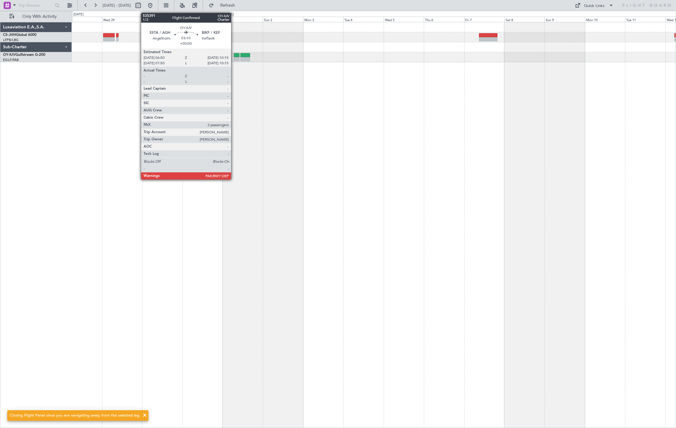  What do you see at coordinates (484, 19) in the screenshot?
I see `div: Fri 7` at bounding box center [484, 19].